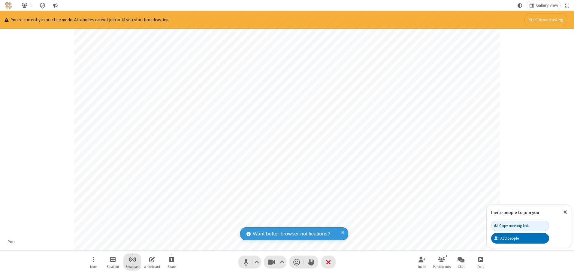  What do you see at coordinates (93, 262) in the screenshot?
I see `button: Open menu` at bounding box center [93, 262].